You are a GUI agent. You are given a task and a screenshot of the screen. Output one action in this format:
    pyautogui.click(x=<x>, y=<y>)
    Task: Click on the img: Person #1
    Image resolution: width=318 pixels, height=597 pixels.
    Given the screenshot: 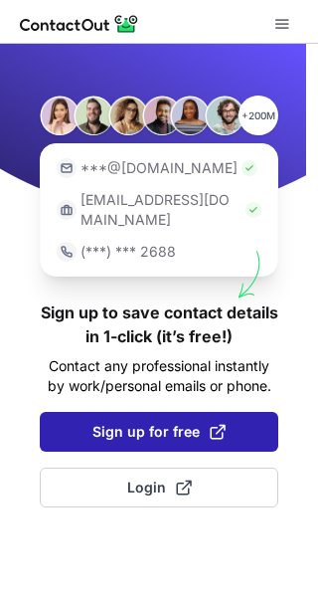 What is the action you would take?
    pyautogui.click(x=60, y=115)
    